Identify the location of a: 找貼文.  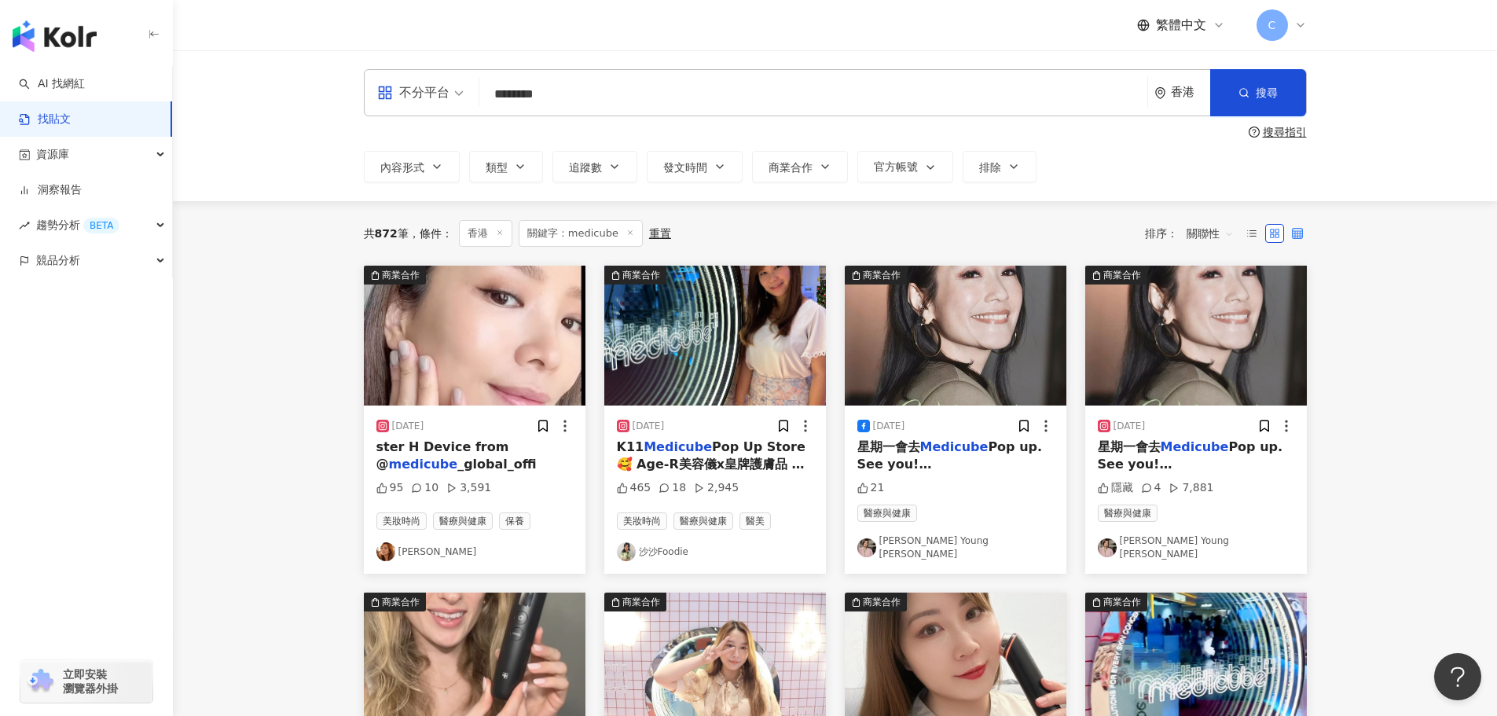
(45, 119).